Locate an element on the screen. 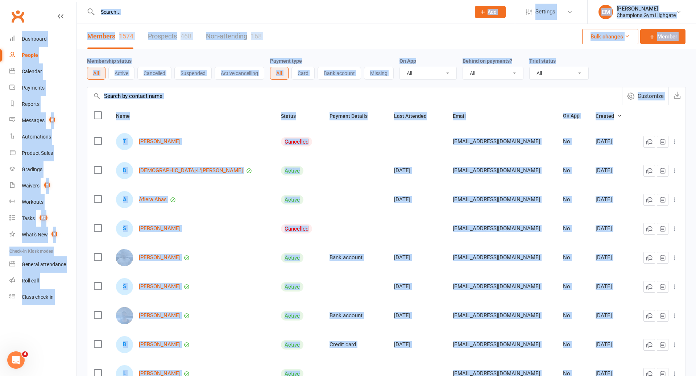 This screenshot has height=376, width=696. div: Tasks is located at coordinates (28, 218).